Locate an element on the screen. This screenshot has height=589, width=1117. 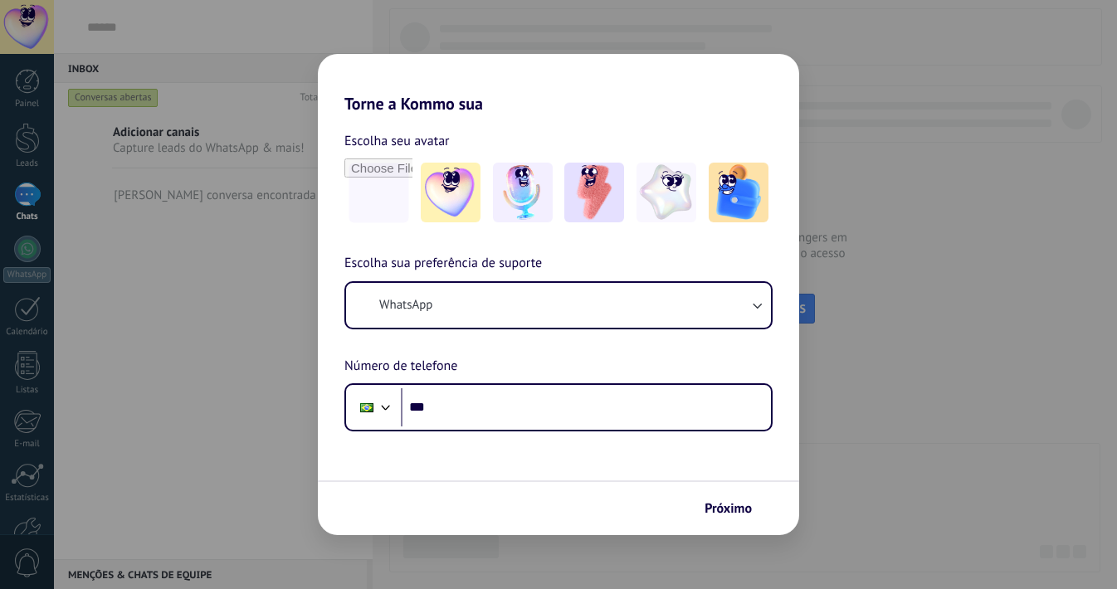
div: Brazil: + 55 is located at coordinates (367, 408).